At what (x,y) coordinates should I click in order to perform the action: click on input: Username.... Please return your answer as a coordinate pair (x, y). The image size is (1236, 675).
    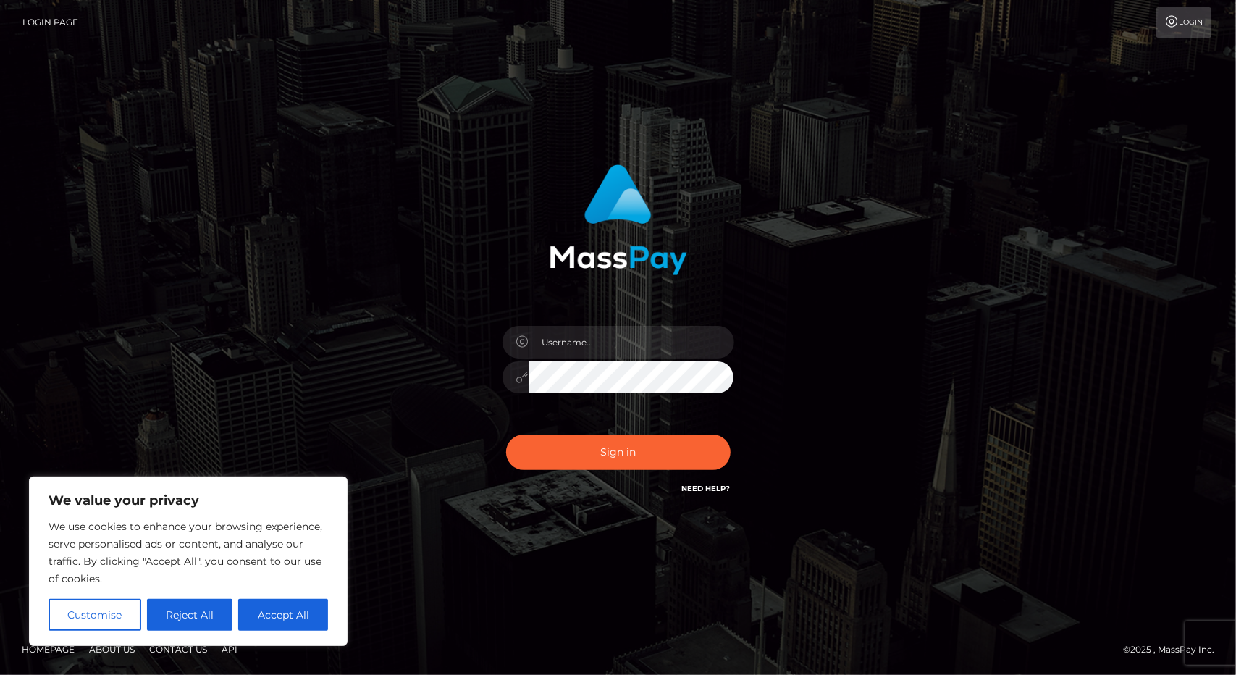
    Looking at the image, I should click on (632, 342).